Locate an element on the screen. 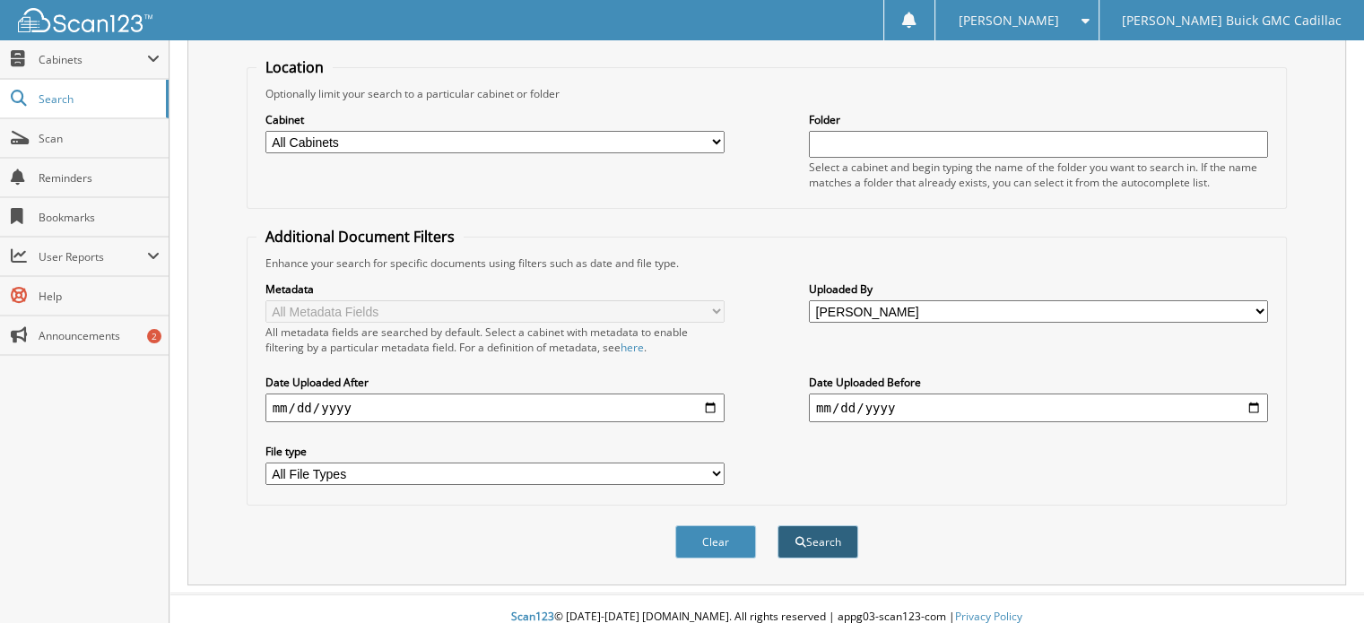 This screenshot has height=623, width=1364. div: All metadata fields are searched by default. Select a cabinet with metadata to enable filtering b... is located at coordinates (495, 340).